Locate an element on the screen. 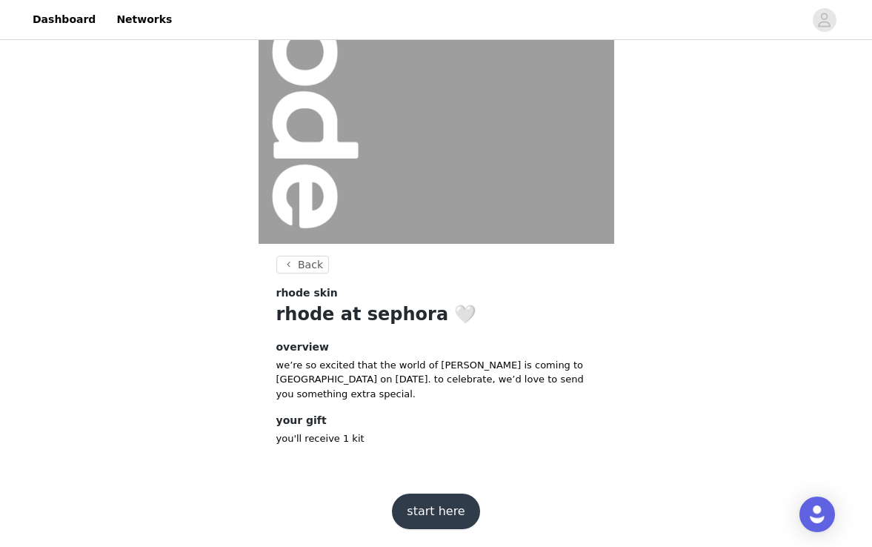 The image size is (872, 547). a: Dashboard is located at coordinates (64, 19).